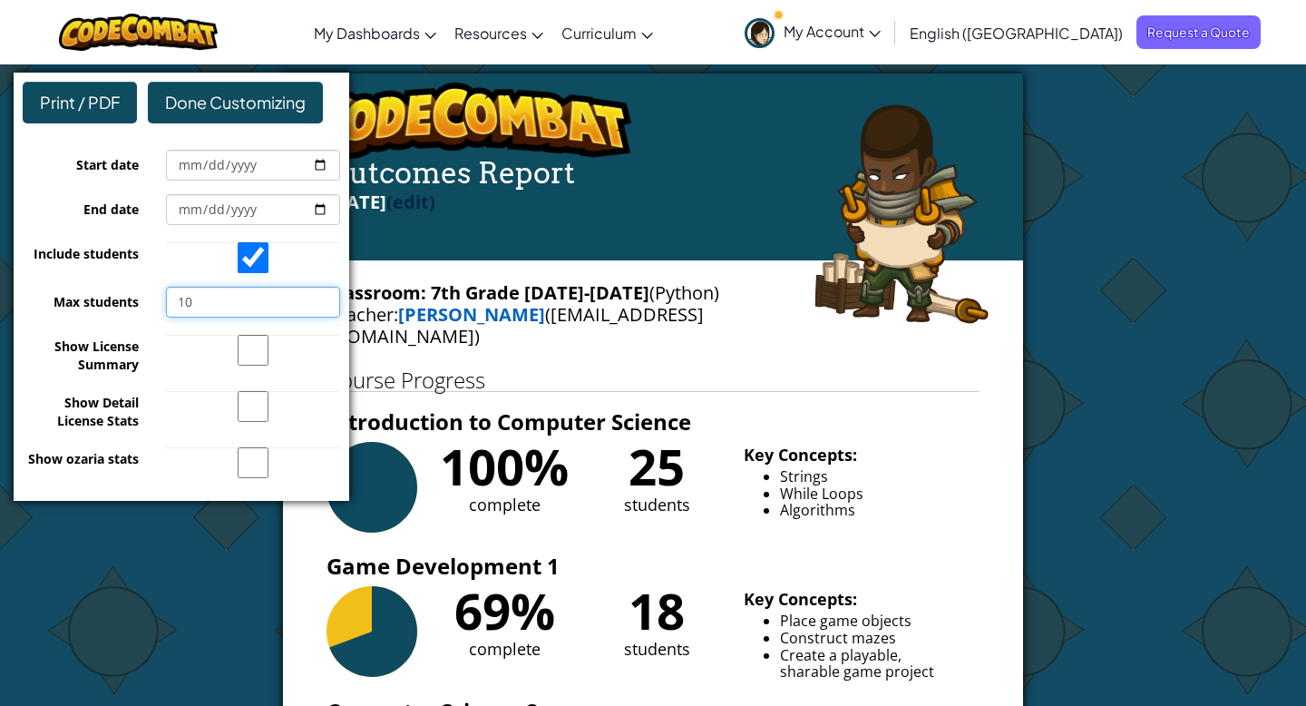 Image resolution: width=1306 pixels, height=706 pixels. Describe the element at coordinates (235, 102) in the screenshot. I see `span: Done Customizing` at that location.